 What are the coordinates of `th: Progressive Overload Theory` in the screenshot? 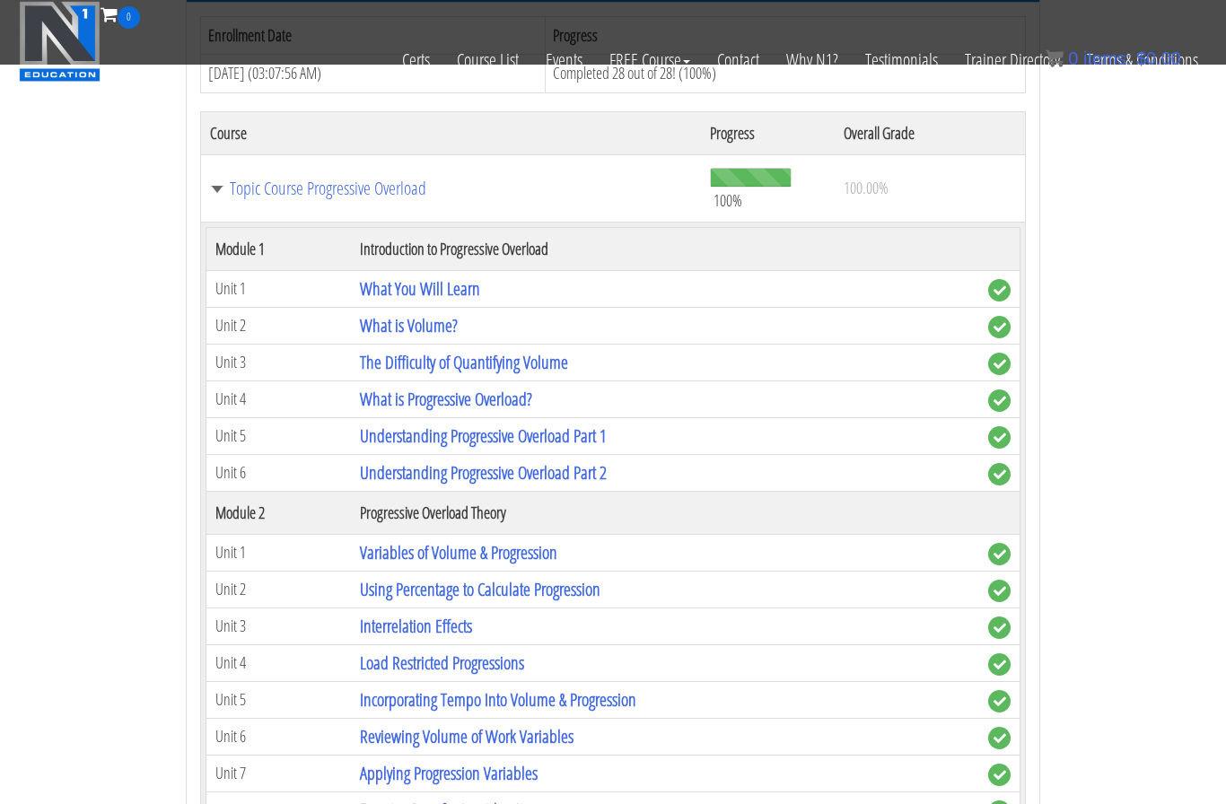 It's located at (665, 512).